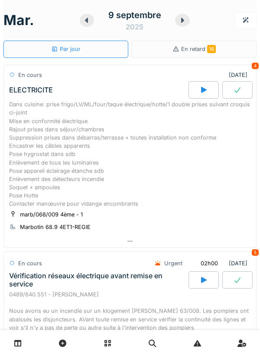 This screenshot has height=356, width=260. Describe the element at coordinates (198, 49) in the screenshot. I see `span: En retard` at that location.